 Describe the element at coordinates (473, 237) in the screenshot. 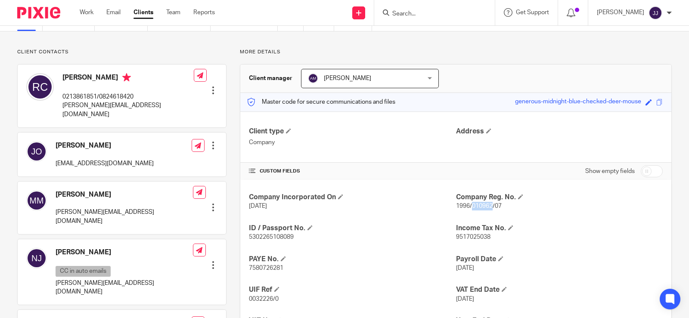

I see `span: 9517025038` at that location.